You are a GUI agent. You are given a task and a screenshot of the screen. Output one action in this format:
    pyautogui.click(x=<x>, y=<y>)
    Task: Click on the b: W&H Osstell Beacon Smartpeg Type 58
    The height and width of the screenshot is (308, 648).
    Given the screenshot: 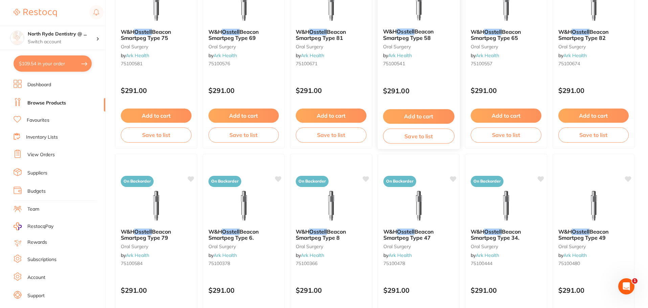 What is the action you would take?
    pyautogui.click(x=418, y=35)
    